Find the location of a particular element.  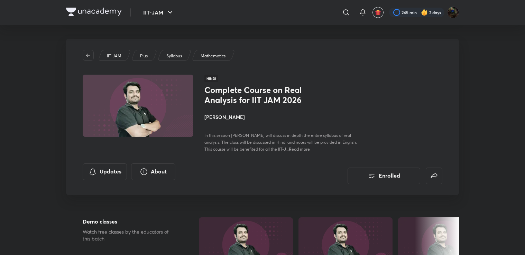

h1: Complete Course on Real Analysis for IIT JAM 2026 is located at coordinates (261, 95).